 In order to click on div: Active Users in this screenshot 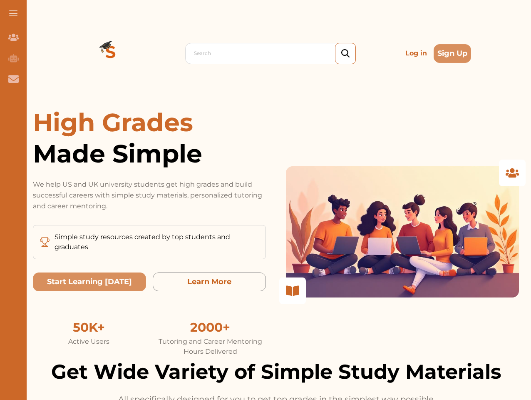, I will do `click(89, 341)`.